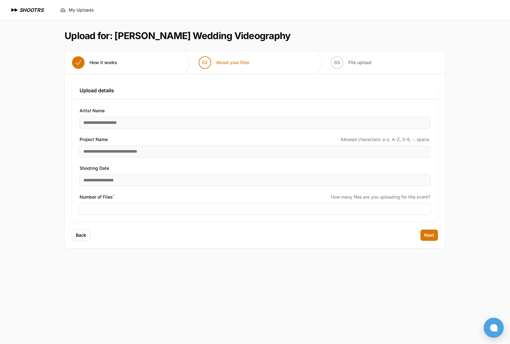  What do you see at coordinates (27, 10) in the screenshot?
I see `a: SHOOTRS SHOOTRS` at bounding box center [27, 10].